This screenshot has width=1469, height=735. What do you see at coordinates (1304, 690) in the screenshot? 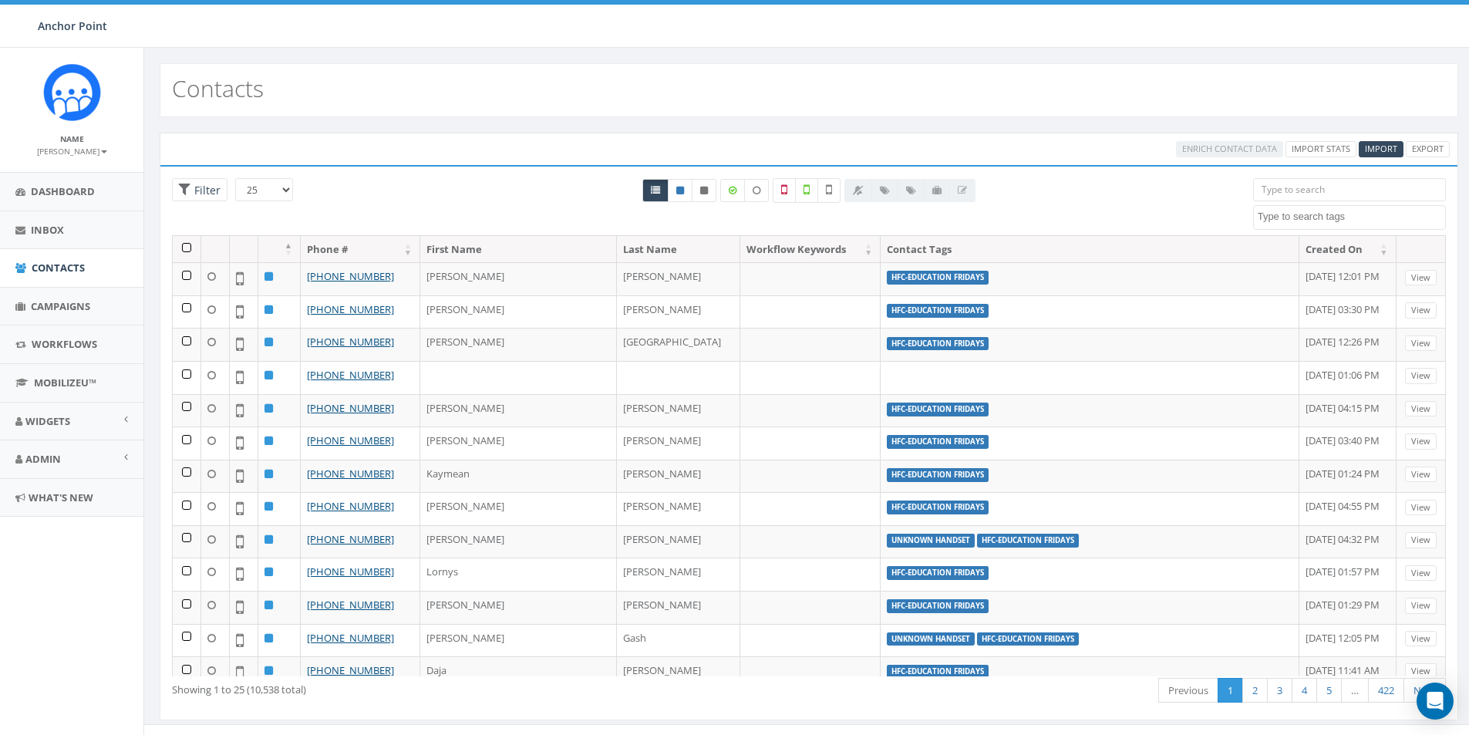
I see `a: 4` at bounding box center [1304, 690].